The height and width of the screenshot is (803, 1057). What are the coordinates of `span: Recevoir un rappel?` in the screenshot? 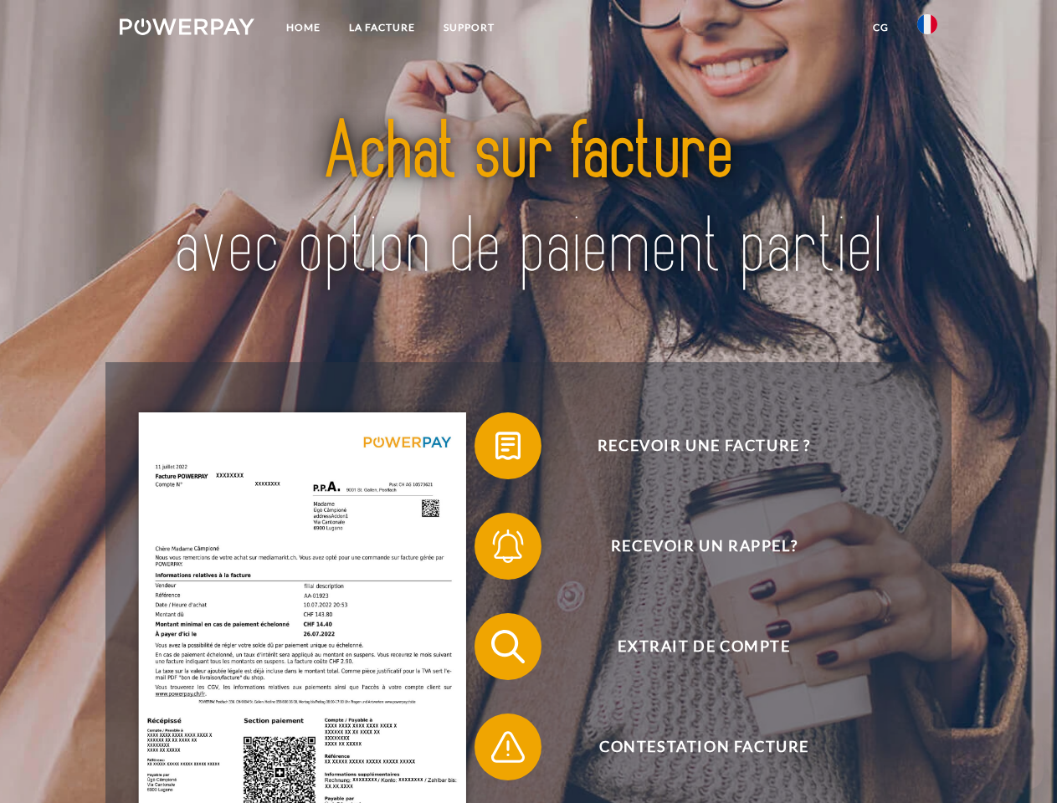 It's located at (704, 546).